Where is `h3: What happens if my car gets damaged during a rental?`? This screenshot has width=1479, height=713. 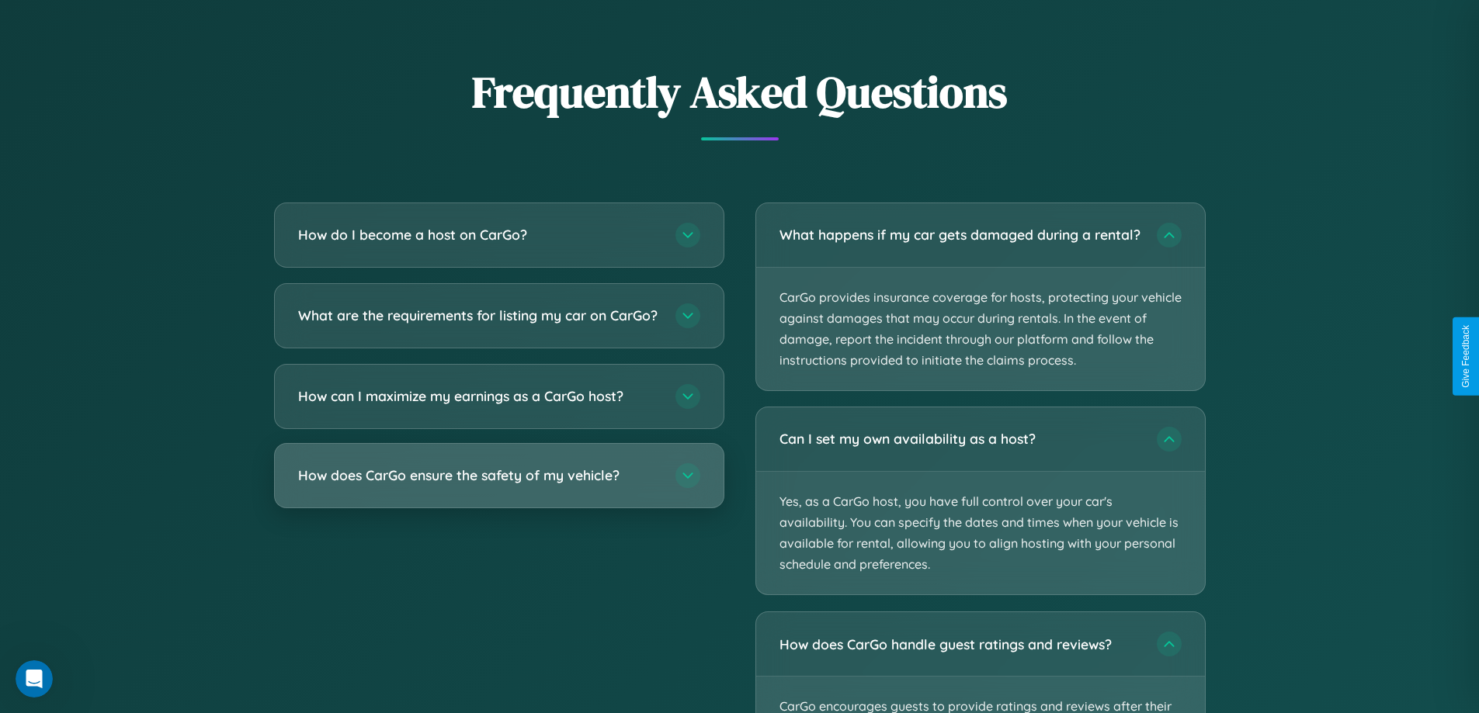
h3: What happens if my car gets damaged during a rental? is located at coordinates (960, 234).